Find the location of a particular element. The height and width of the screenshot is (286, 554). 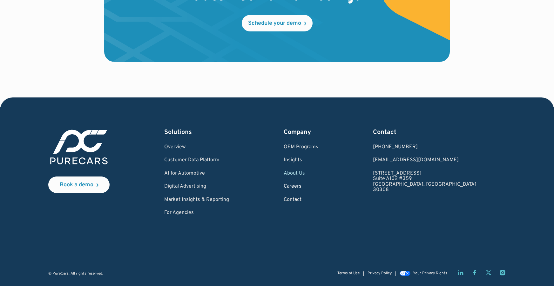

a: About Us is located at coordinates (301, 174).